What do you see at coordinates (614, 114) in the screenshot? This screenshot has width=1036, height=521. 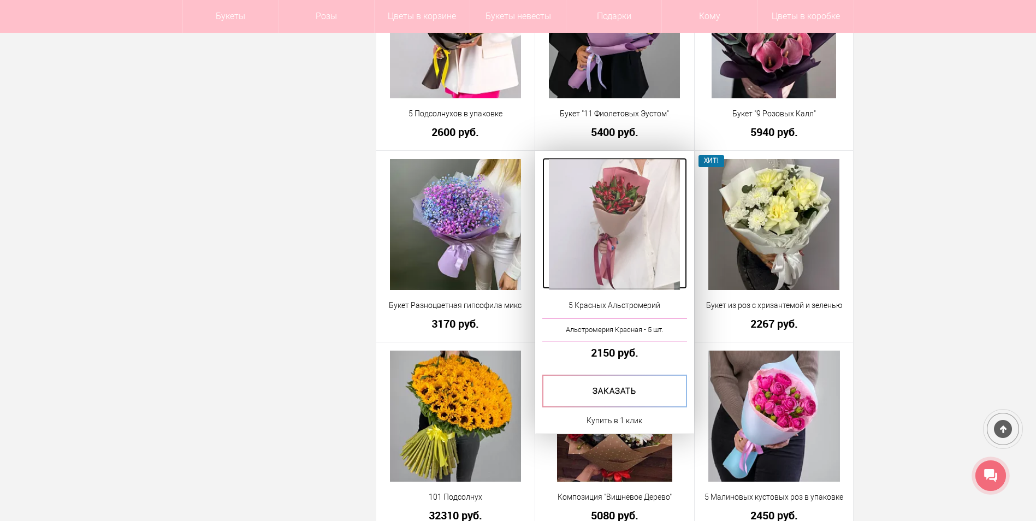 I see `span: Букет "11 Фиолетовых Эустом"` at bounding box center [614, 114].